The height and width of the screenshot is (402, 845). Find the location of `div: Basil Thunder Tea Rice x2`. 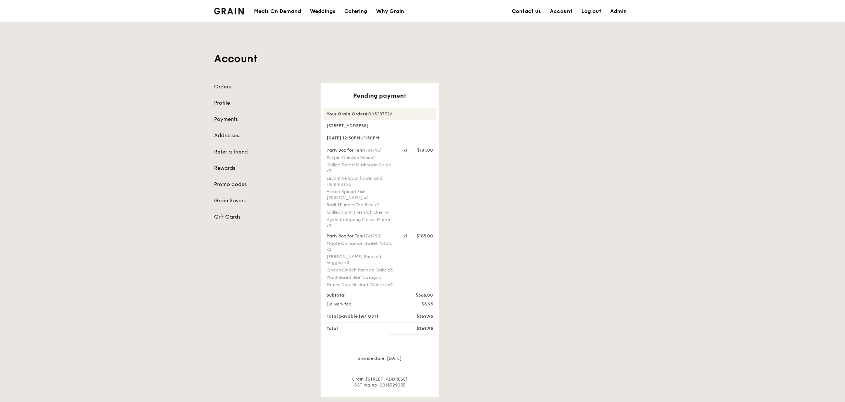

div: Basil Thunder Tea Rice x2 is located at coordinates (361, 205).